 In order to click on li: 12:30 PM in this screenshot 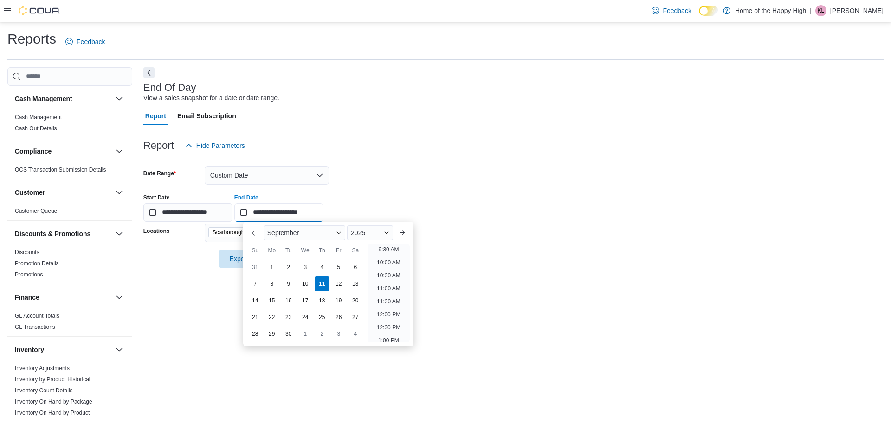, I will do `click(388, 328)`.